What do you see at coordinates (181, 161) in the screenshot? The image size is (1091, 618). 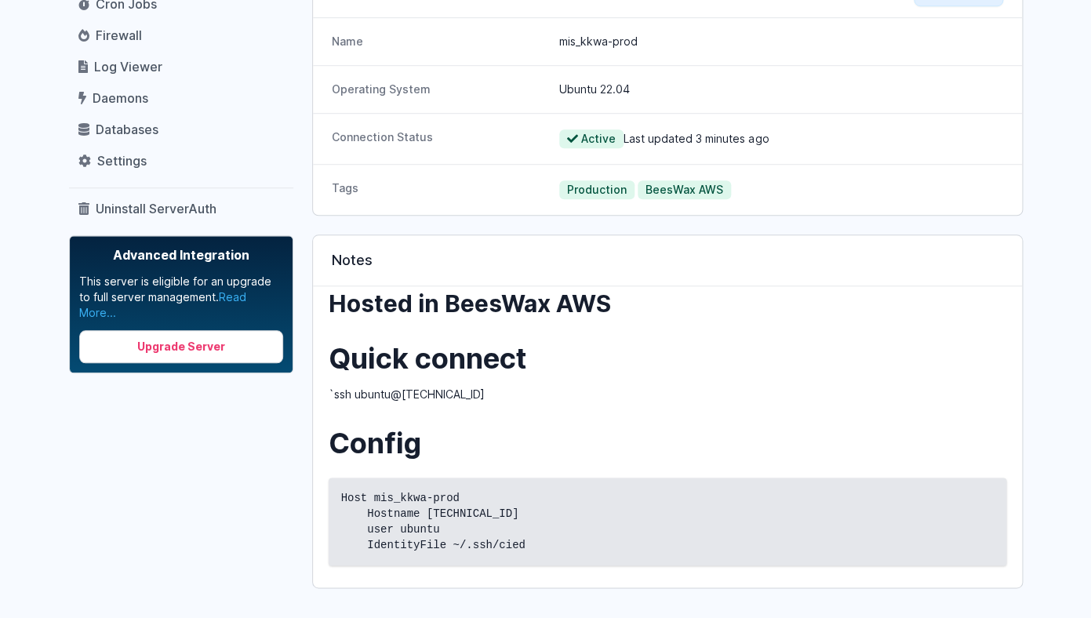 I see `a: Settings` at bounding box center [181, 161].